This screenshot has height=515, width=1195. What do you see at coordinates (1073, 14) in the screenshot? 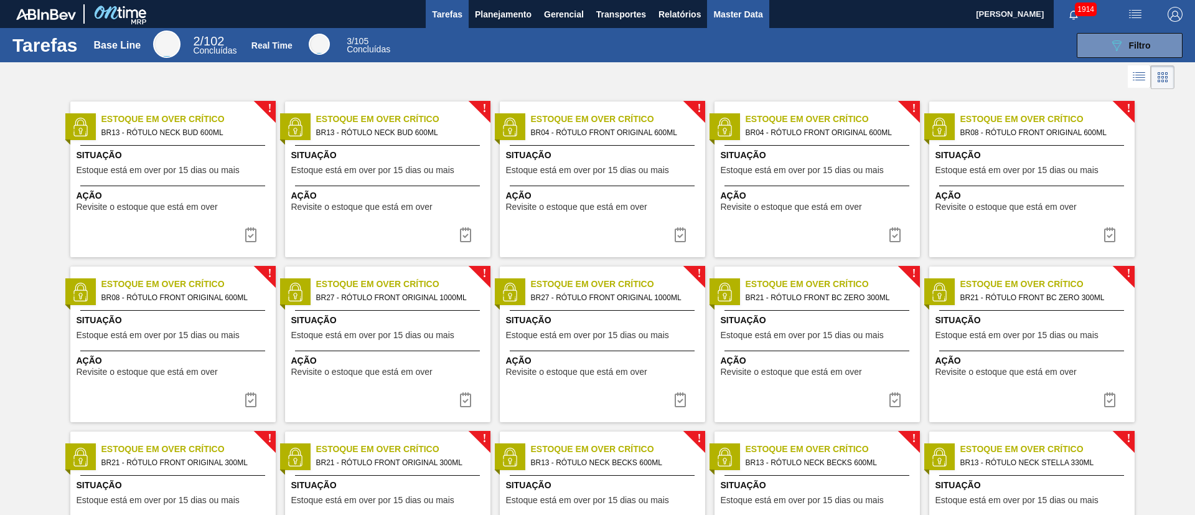
I see `button: Notificações` at bounding box center [1073, 14].